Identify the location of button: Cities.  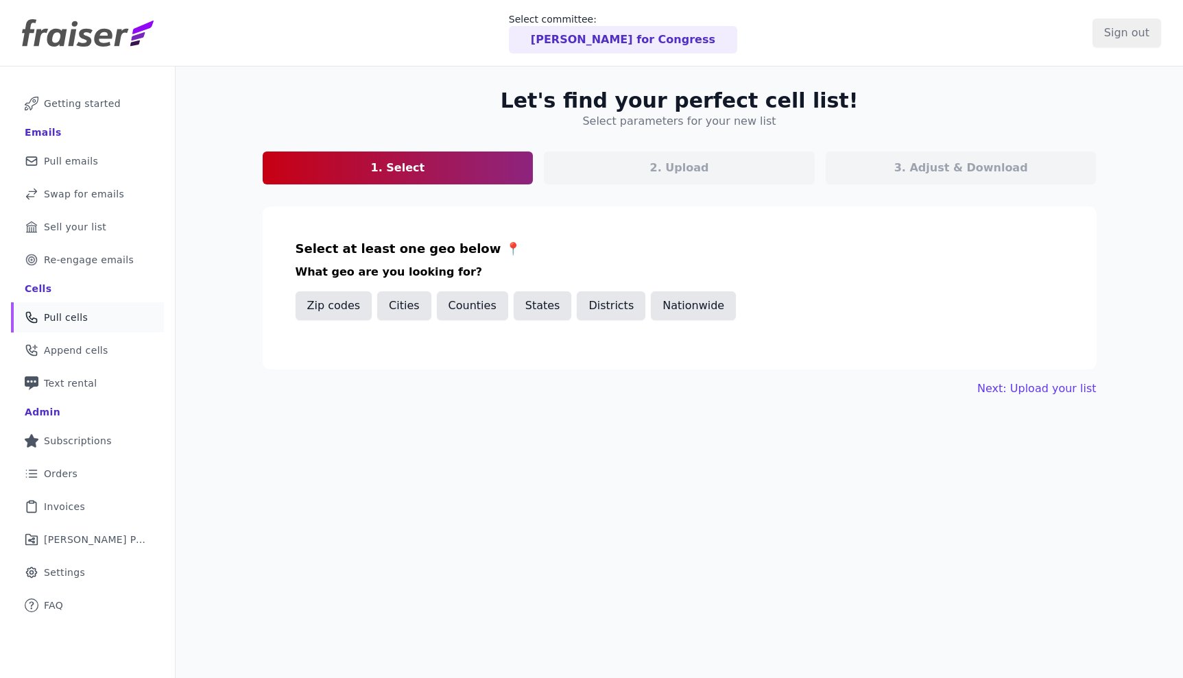
(404, 306).